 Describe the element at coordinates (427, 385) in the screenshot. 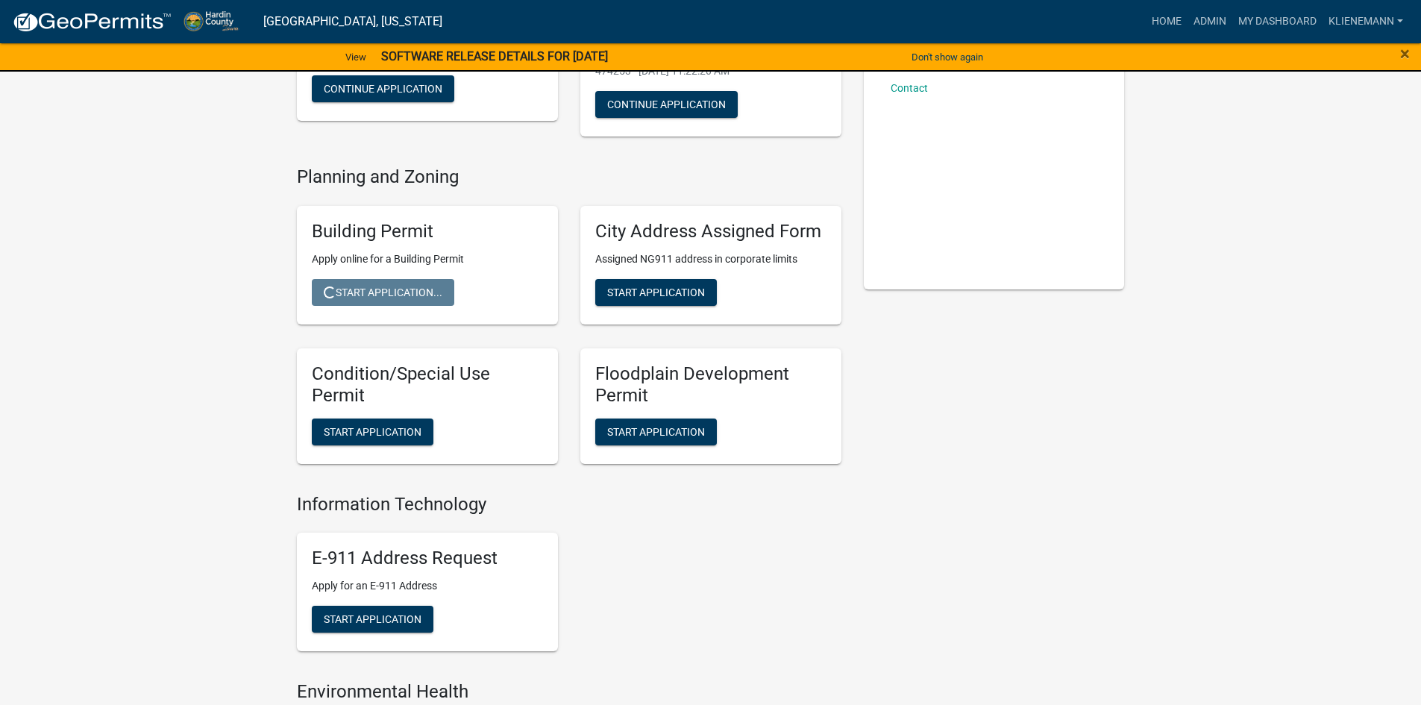

I see `h5: Condition/Special Use Permit` at that location.